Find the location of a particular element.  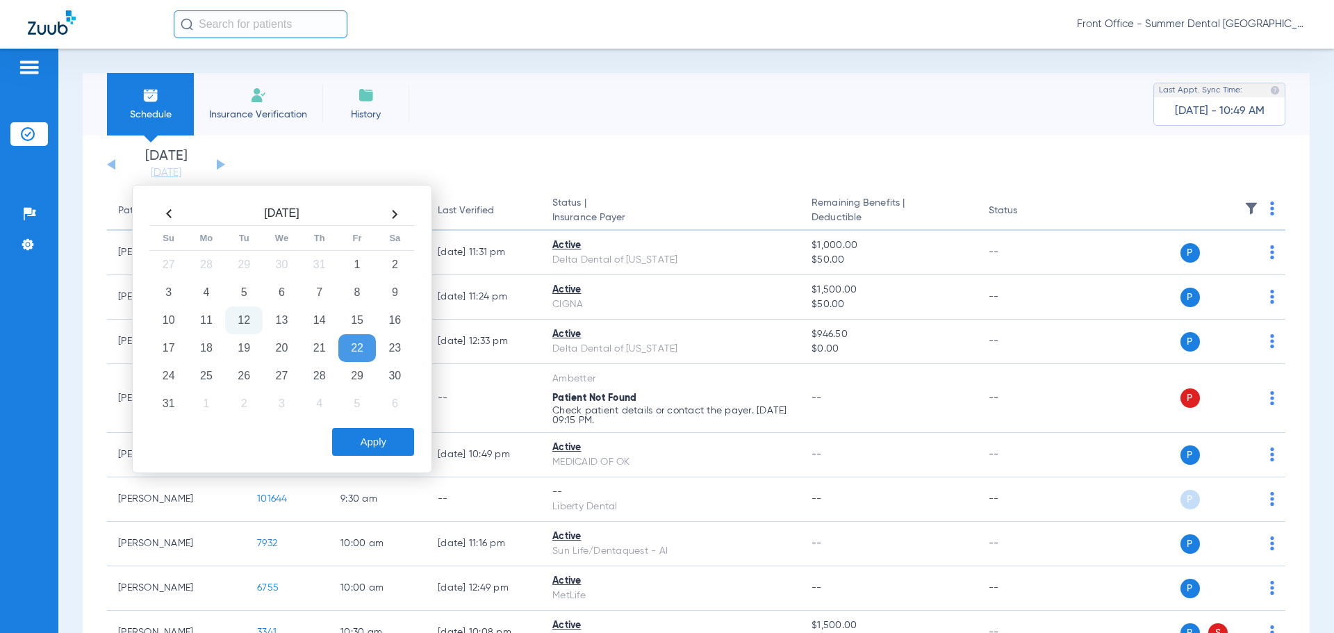

img: Zuub Logo is located at coordinates (51, 22).